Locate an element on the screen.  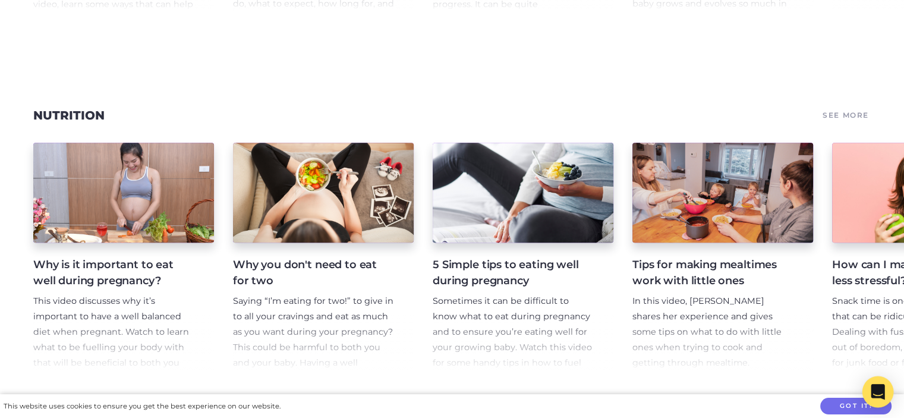
button: Got it! is located at coordinates (856, 406).